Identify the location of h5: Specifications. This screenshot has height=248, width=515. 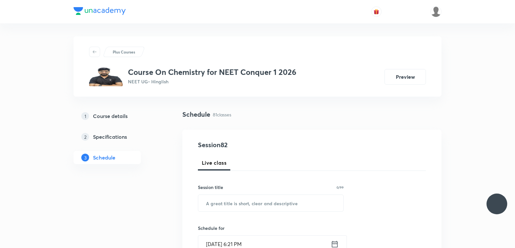
(110, 137).